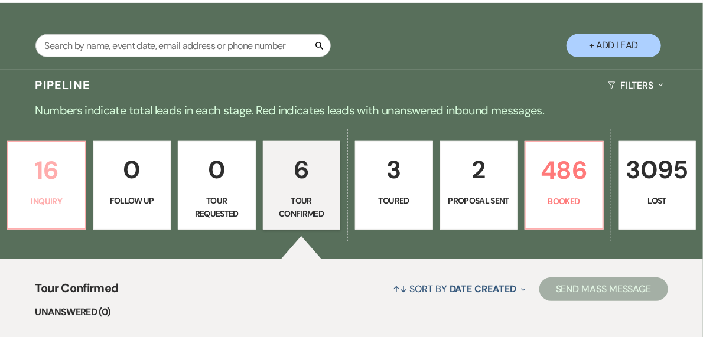  What do you see at coordinates (479, 170) in the screenshot?
I see `p: 2` at bounding box center [479, 170].